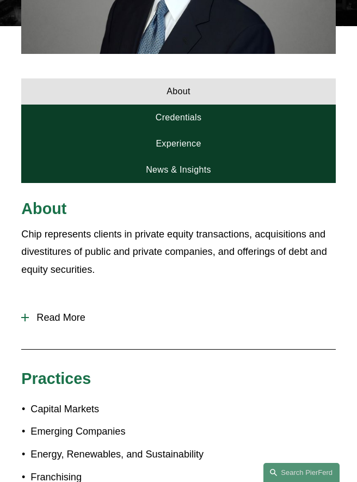  I want to click on a: About, so click(178, 91).